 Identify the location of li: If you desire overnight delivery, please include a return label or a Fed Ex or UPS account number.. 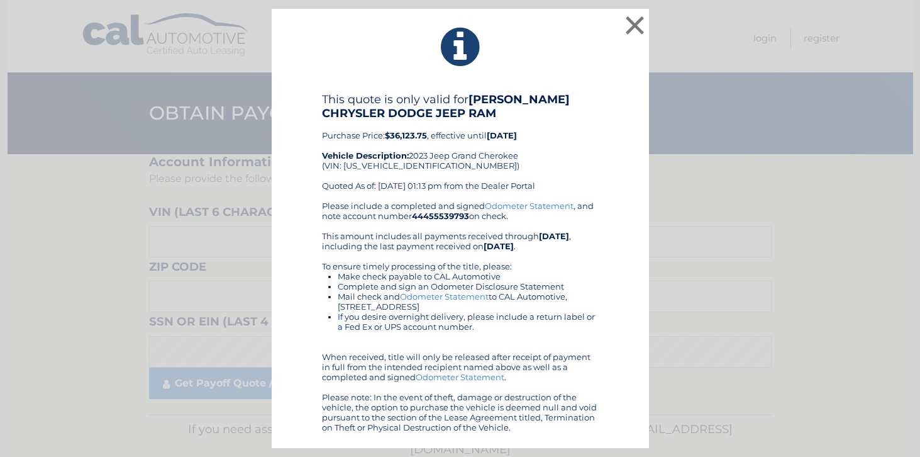
(468, 321).